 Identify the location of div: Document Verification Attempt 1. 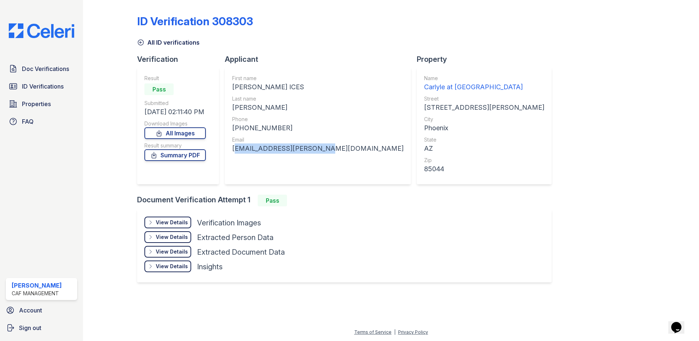
(347, 200).